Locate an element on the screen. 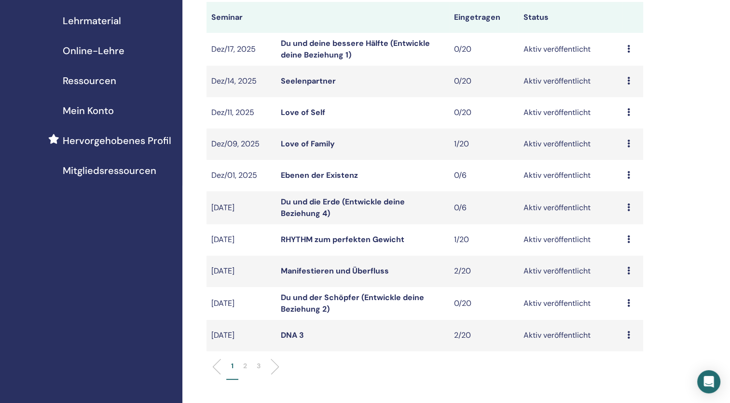  a: Love of Self is located at coordinates (303, 112).